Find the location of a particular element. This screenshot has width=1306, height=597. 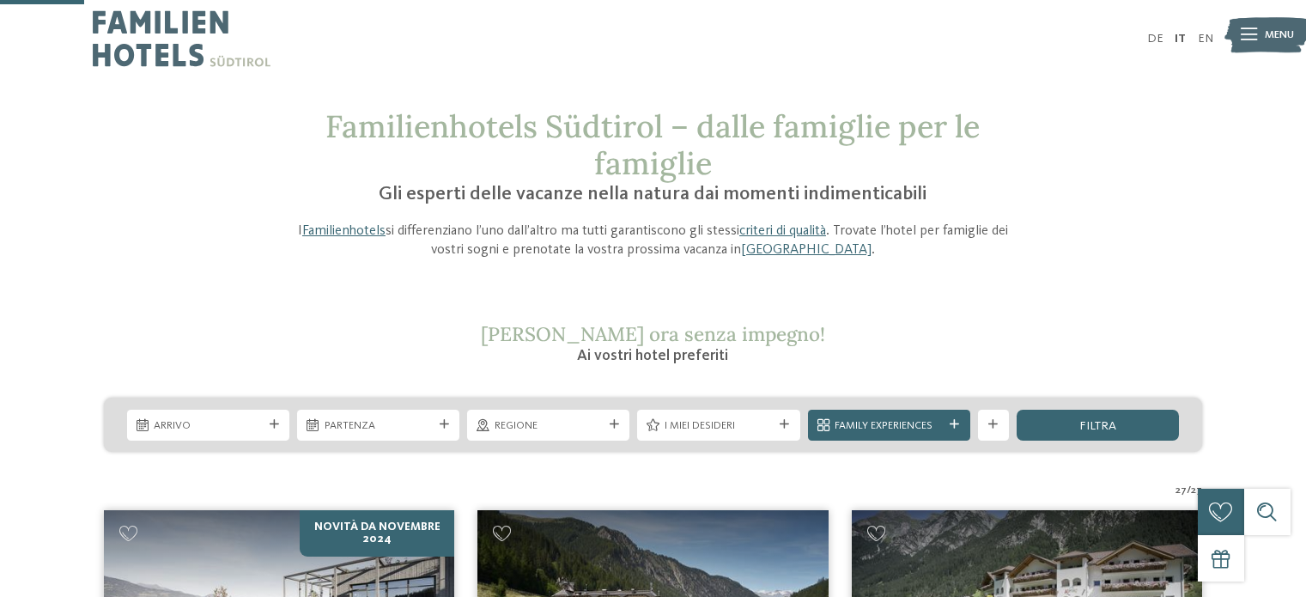

span: Partenza is located at coordinates (379, 426).